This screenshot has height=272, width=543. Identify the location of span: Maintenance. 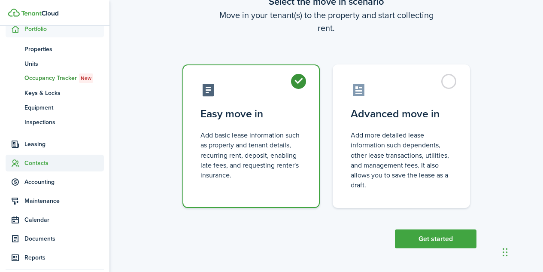
(64, 200).